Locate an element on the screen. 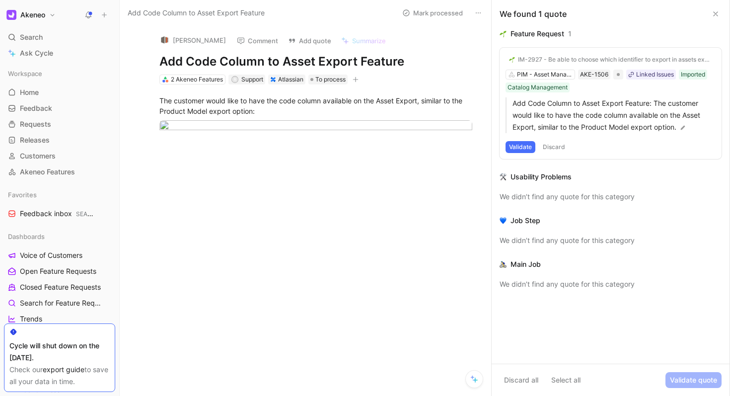 Image resolution: width=730 pixels, height=396 pixels. h1: Add Code Column to Asset Export Feature is located at coordinates (316, 62).